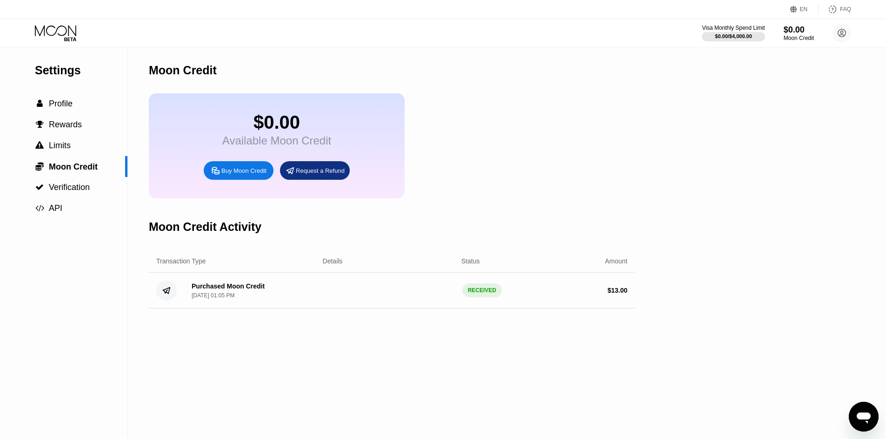 The height and width of the screenshot is (439, 886). What do you see at coordinates (482, 291) in the screenshot?
I see `div: RECEIVED` at bounding box center [482, 291].